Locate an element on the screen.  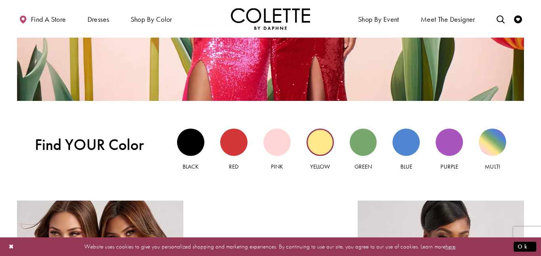
a: here is located at coordinates (451, 247).